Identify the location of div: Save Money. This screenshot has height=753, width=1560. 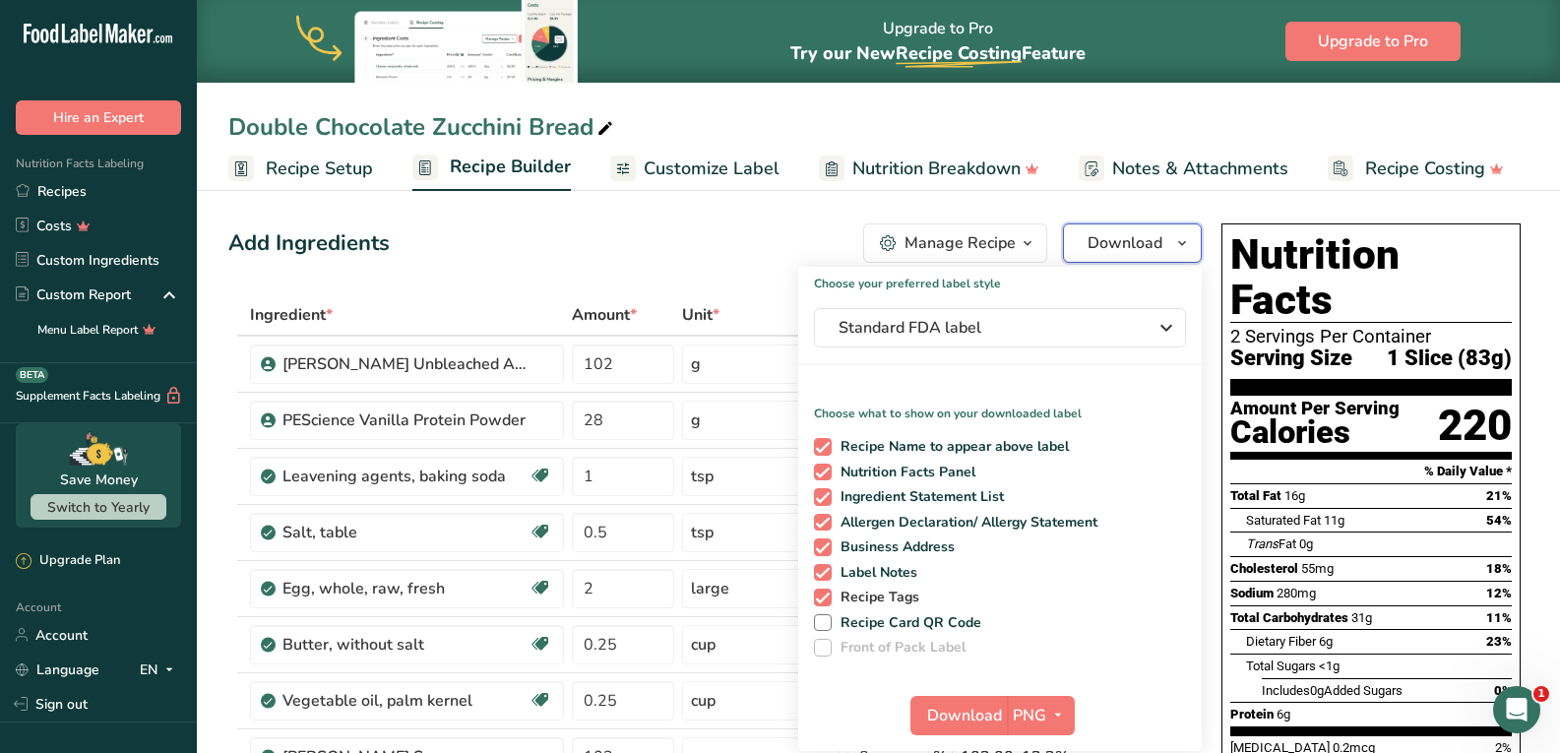
(98, 479).